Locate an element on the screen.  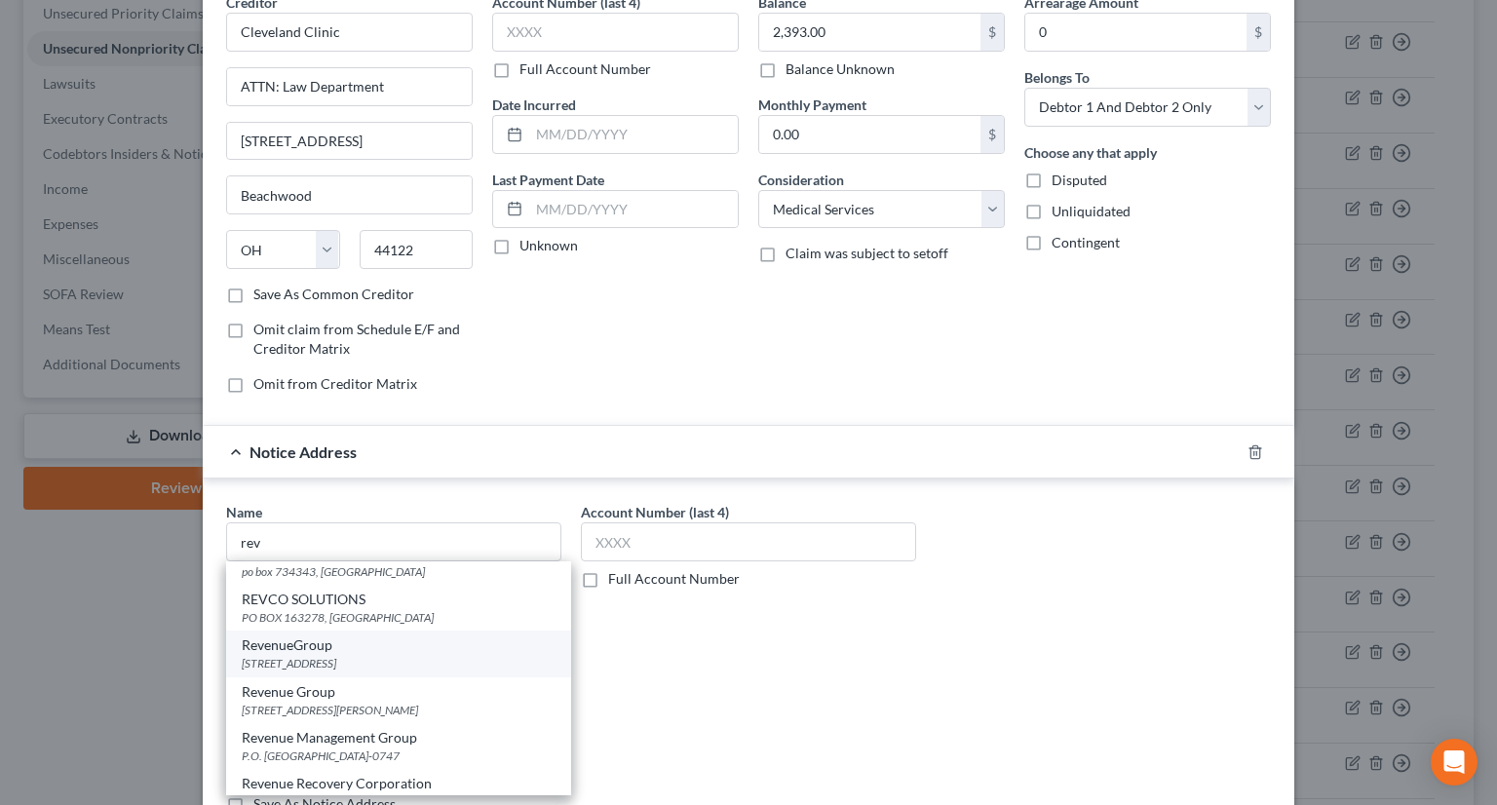
label: Date Incurred is located at coordinates (534, 104).